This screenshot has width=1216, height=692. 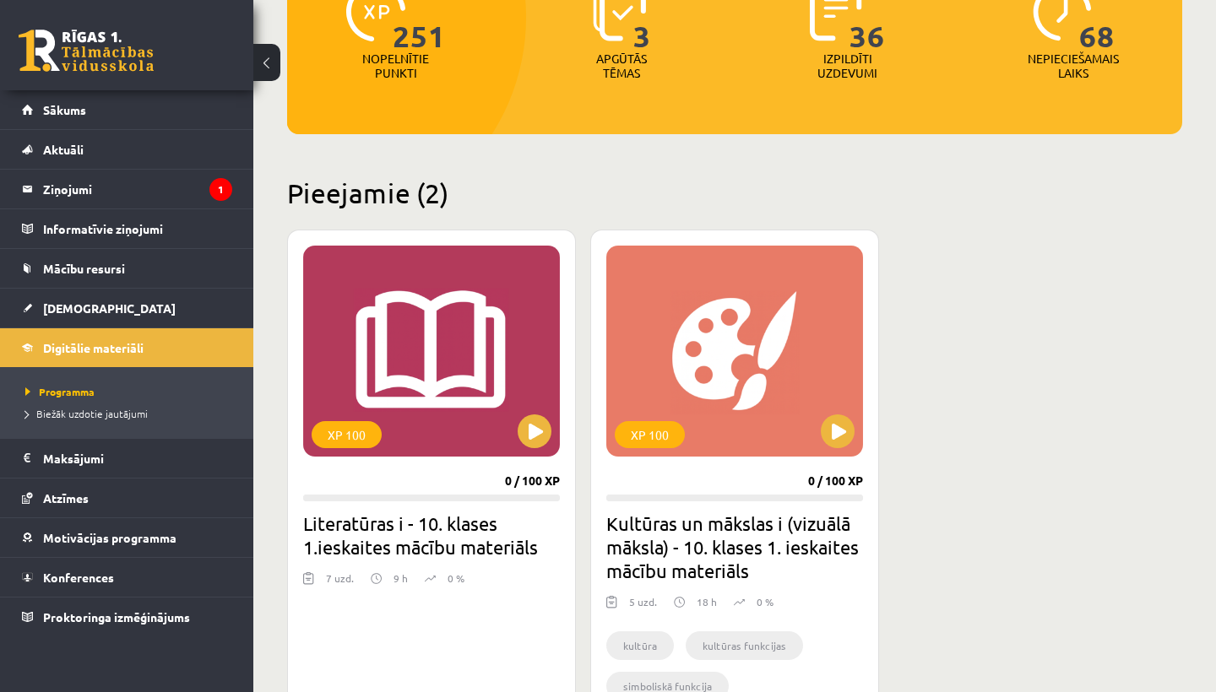 What do you see at coordinates (60, 392) in the screenshot?
I see `span: Programma` at bounding box center [60, 392].